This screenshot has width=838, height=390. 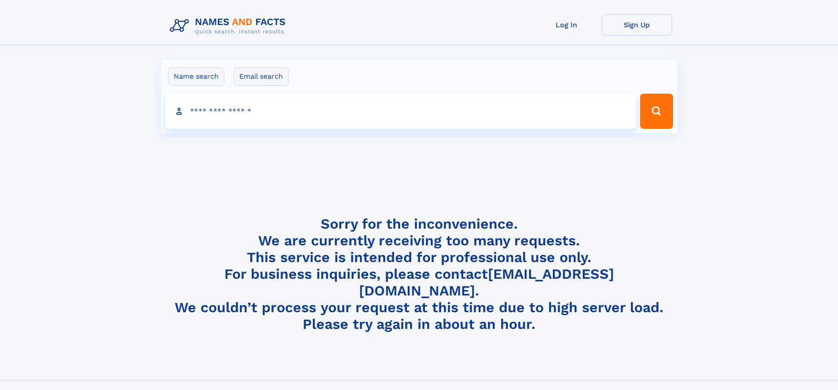 What do you see at coordinates (196, 77) in the screenshot?
I see `label: Name search` at bounding box center [196, 77].